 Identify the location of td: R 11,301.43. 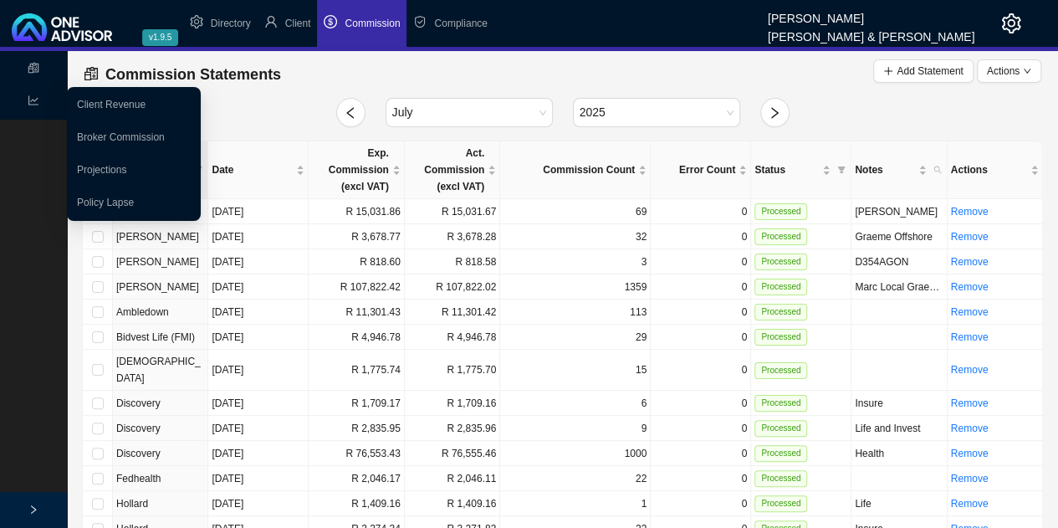
(356, 312).